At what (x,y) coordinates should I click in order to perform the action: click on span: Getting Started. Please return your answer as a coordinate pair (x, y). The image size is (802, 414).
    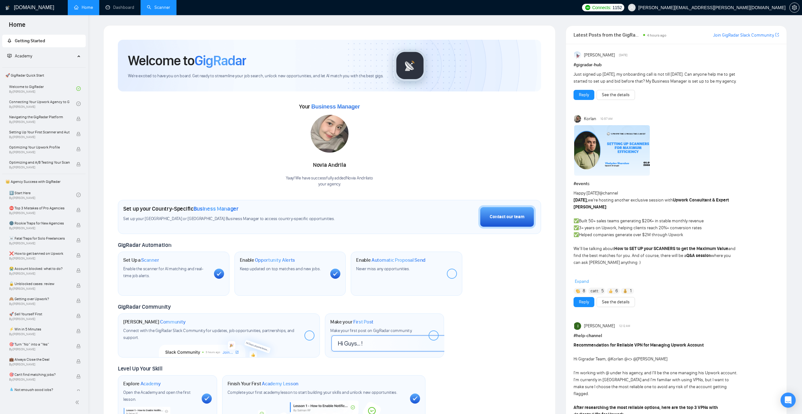
    Looking at the image, I should click on (30, 41).